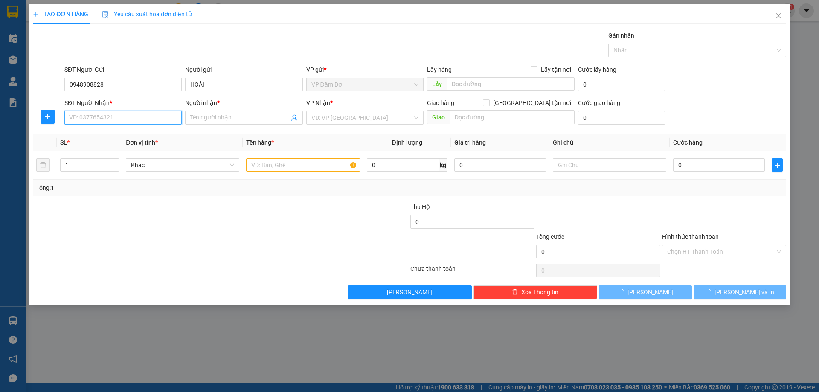 This screenshot has height=392, width=819. Describe the element at coordinates (123, 103) in the screenshot. I see `div: SĐT Người Nhận` at that location.